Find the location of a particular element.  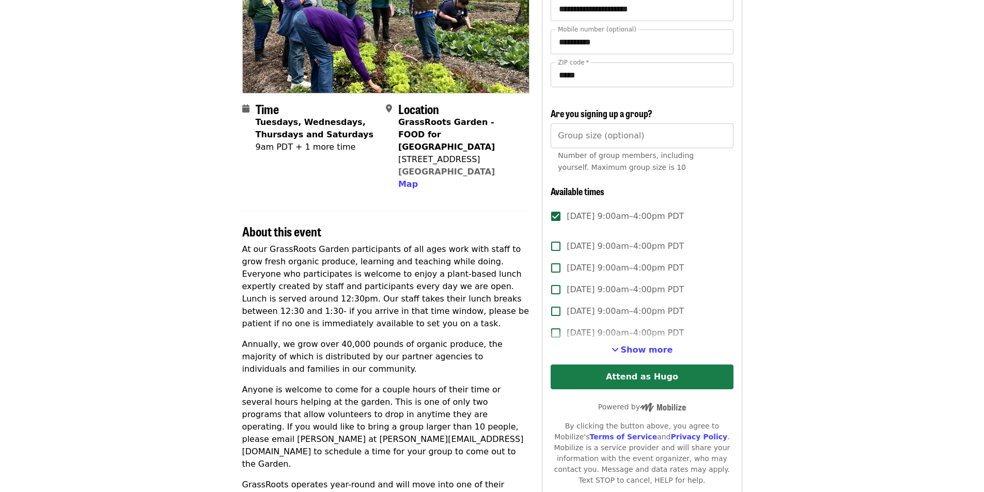

span: Map is located at coordinates (408, 184).